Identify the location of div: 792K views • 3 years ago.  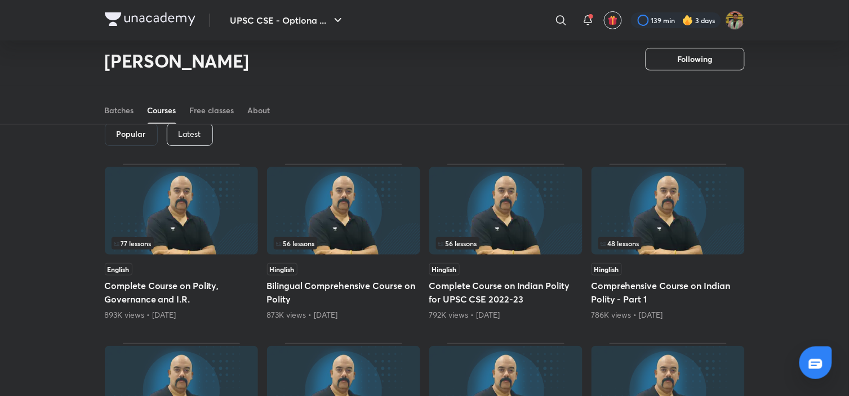
(506, 315).